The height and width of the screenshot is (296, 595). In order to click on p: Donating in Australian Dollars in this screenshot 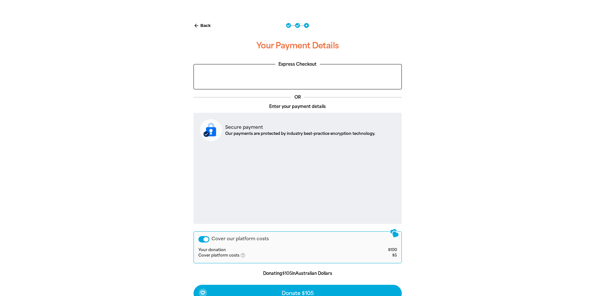, I will do `click(298, 273)`.